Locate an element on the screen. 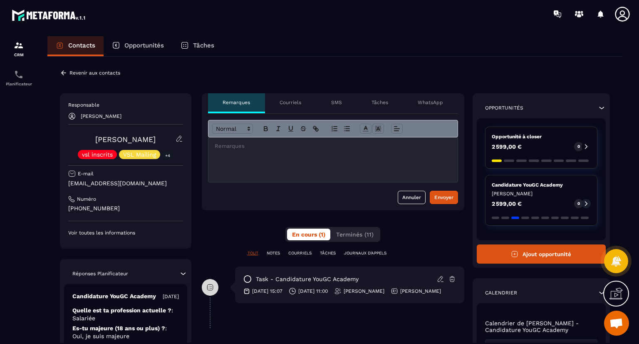 This screenshot has height=344, width=639. a: Opportunités is located at coordinates (138, 46).